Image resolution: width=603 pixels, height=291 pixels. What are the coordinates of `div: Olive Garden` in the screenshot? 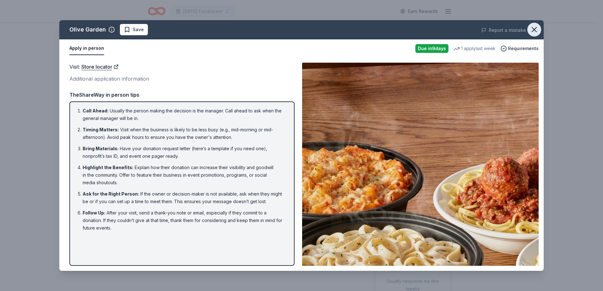 It's located at (88, 30).